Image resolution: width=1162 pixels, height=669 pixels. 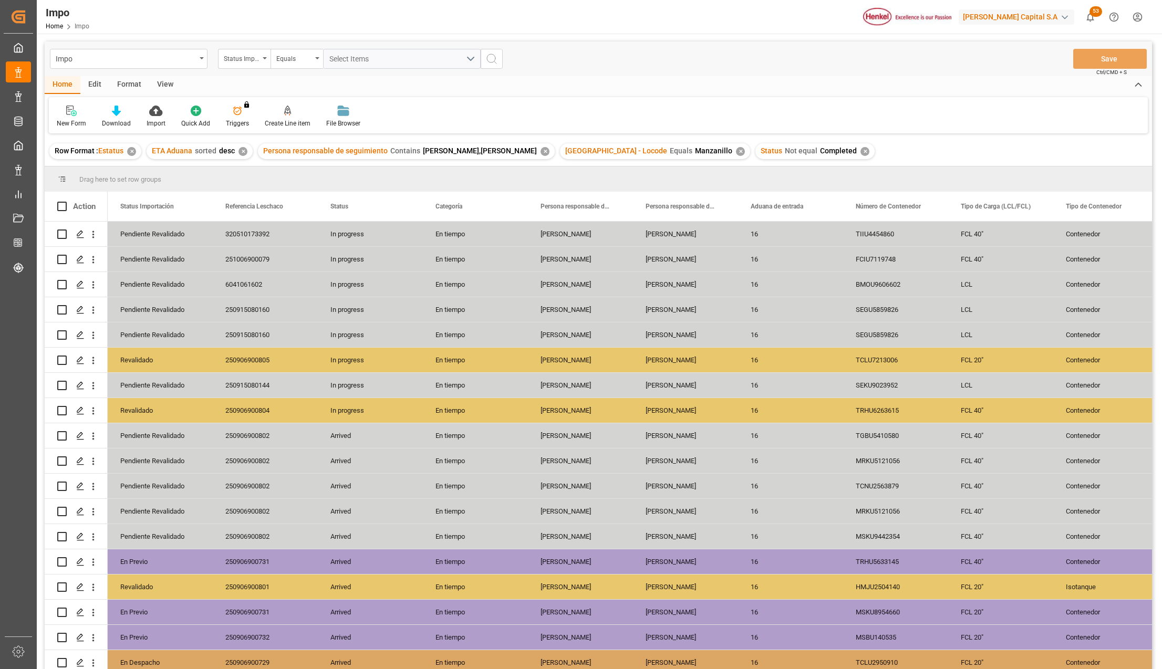 What do you see at coordinates (343, 123) in the screenshot?
I see `div: File Browser` at bounding box center [343, 123].